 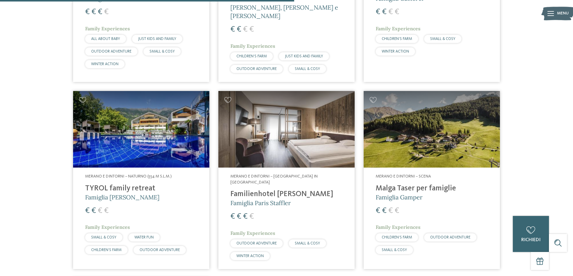 I want to click on a: Cercate un hotel per famiglie? Qui troverete solo i migliori! Merano e dintorni – Scena Malga Tas..., so click(x=432, y=180).